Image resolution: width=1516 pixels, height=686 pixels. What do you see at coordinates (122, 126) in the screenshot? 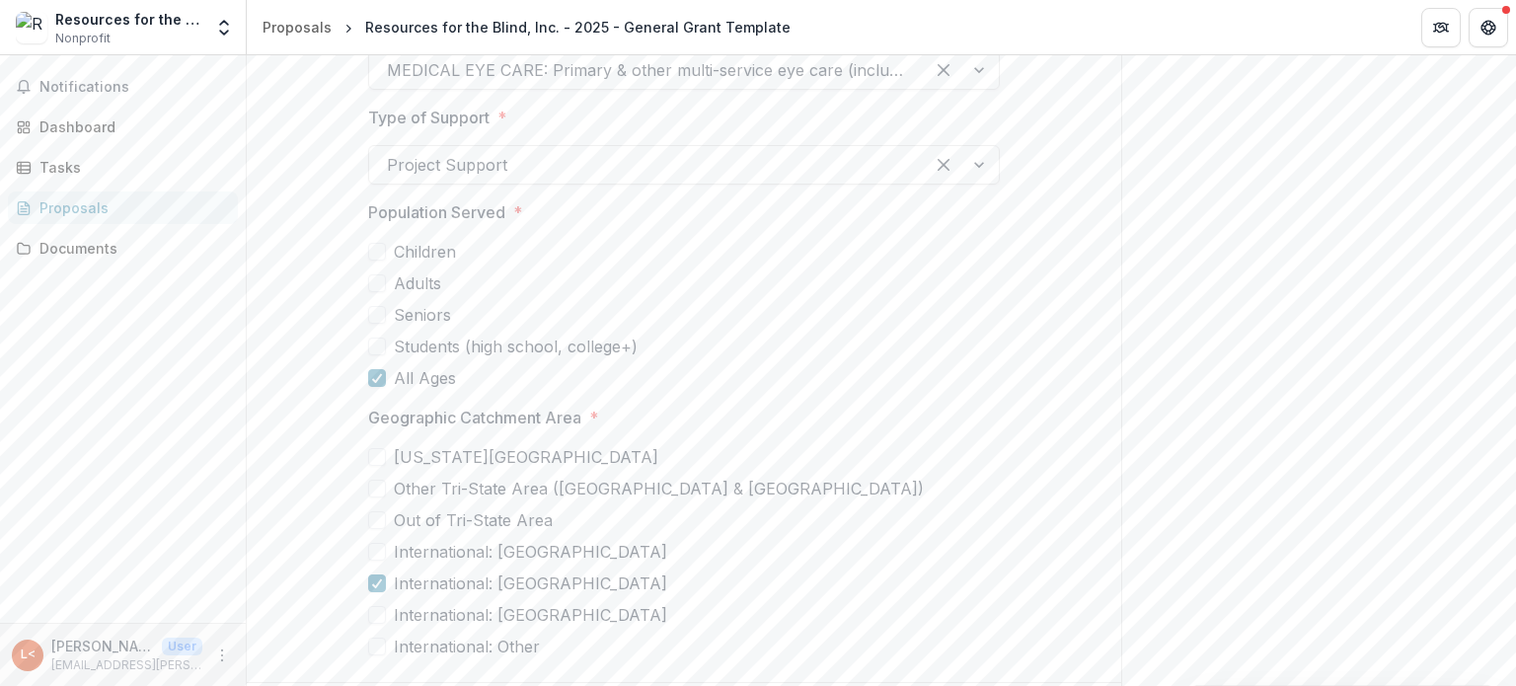
I see `a: Dashboard` at bounding box center [122, 126].